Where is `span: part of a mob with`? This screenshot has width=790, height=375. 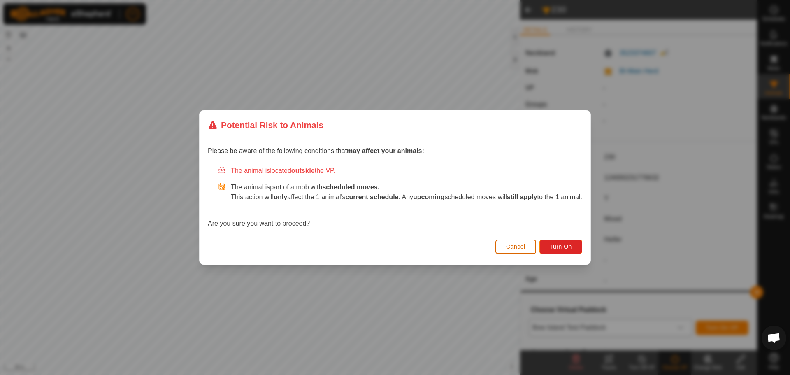
span: part of a mob with is located at coordinates (325, 187).